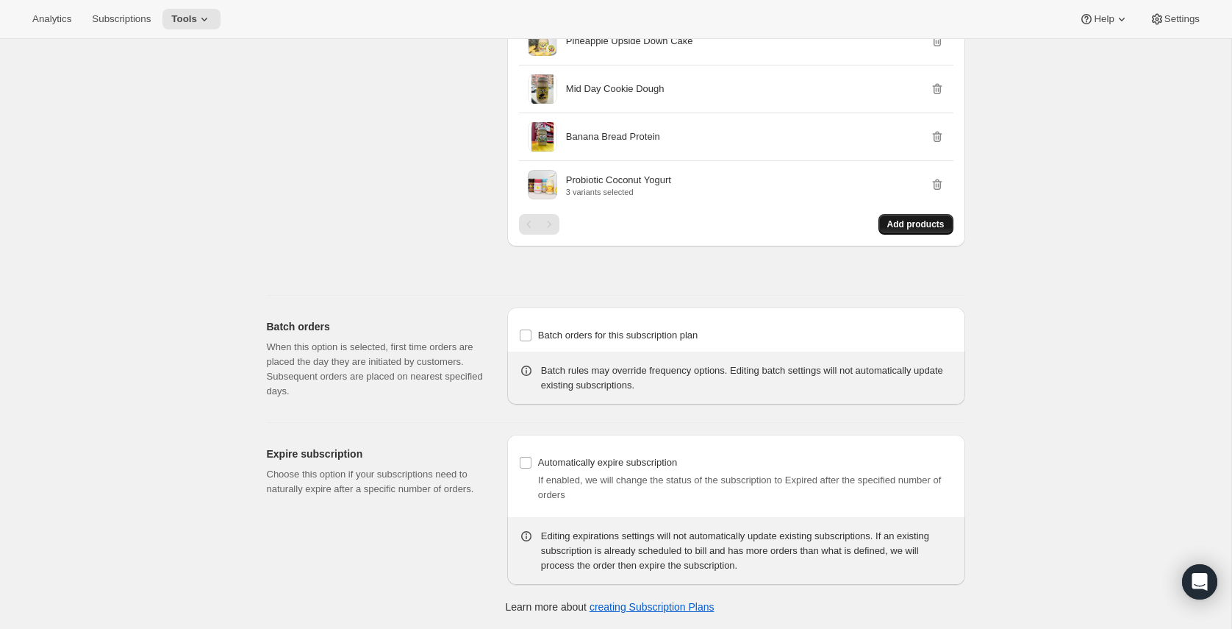  I want to click on button: Subscriptions, so click(121, 19).